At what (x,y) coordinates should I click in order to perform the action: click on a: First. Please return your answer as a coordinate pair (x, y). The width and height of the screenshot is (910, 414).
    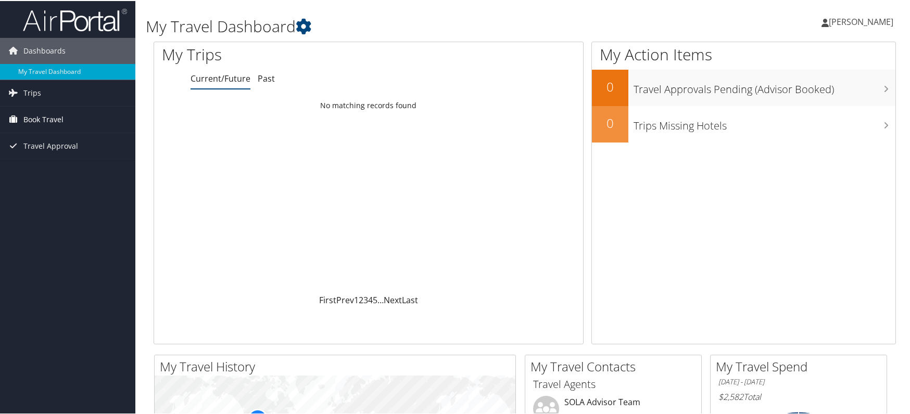
    Looking at the image, I should click on (327, 299).